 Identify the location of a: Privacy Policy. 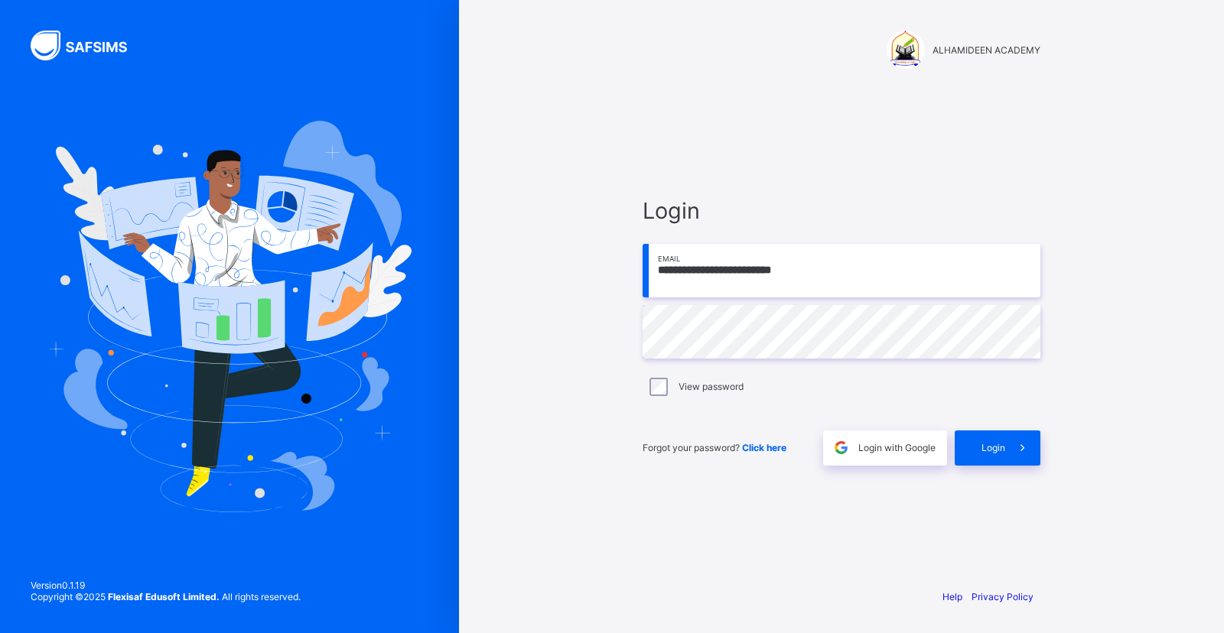
(1002, 596).